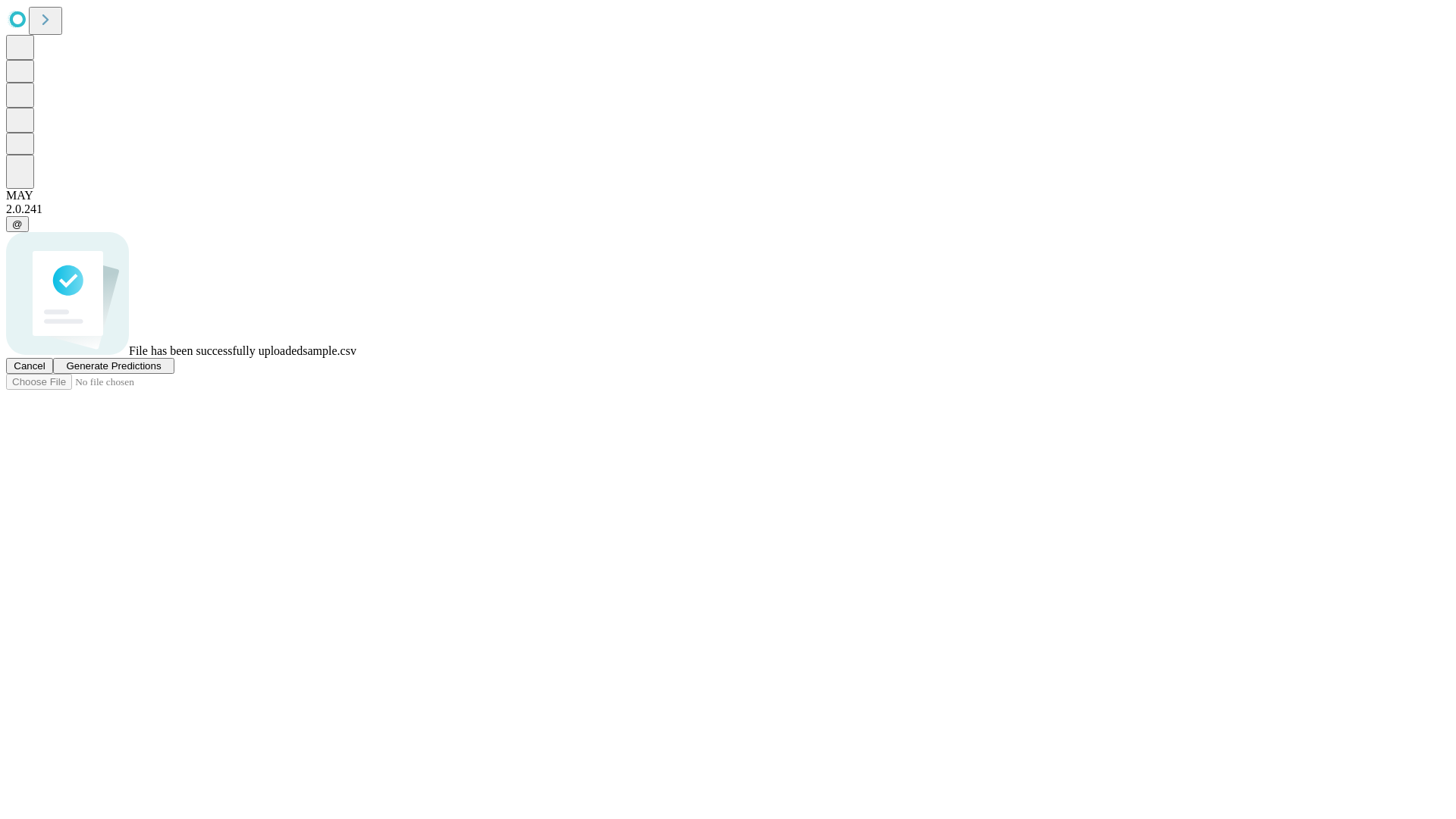  What do you see at coordinates (215, 350) in the screenshot?
I see `span: File has been successfully uploaded` at bounding box center [215, 350].